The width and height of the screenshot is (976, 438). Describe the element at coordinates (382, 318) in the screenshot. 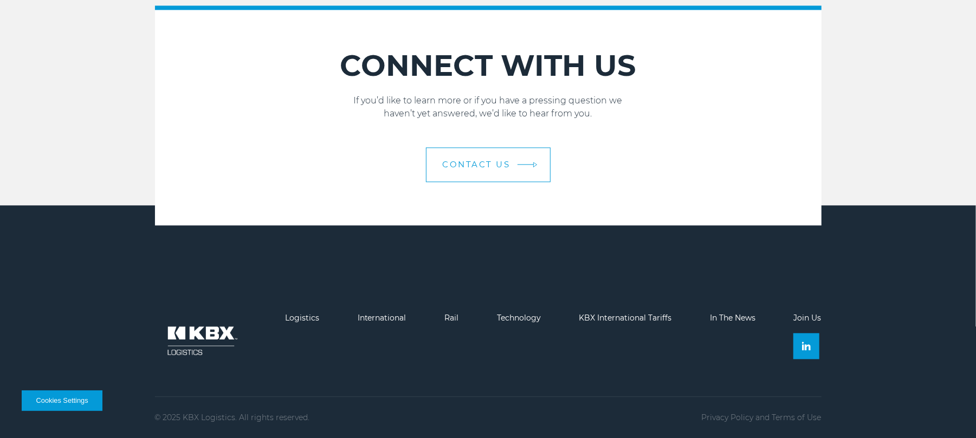

I see `a: International` at that location.